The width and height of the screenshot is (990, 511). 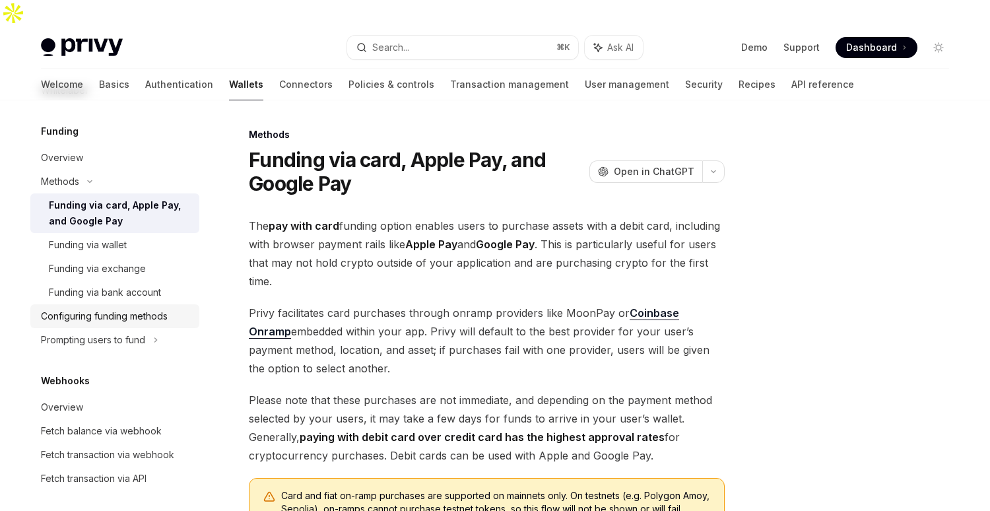 I want to click on a: Funding via exchange, so click(x=115, y=269).